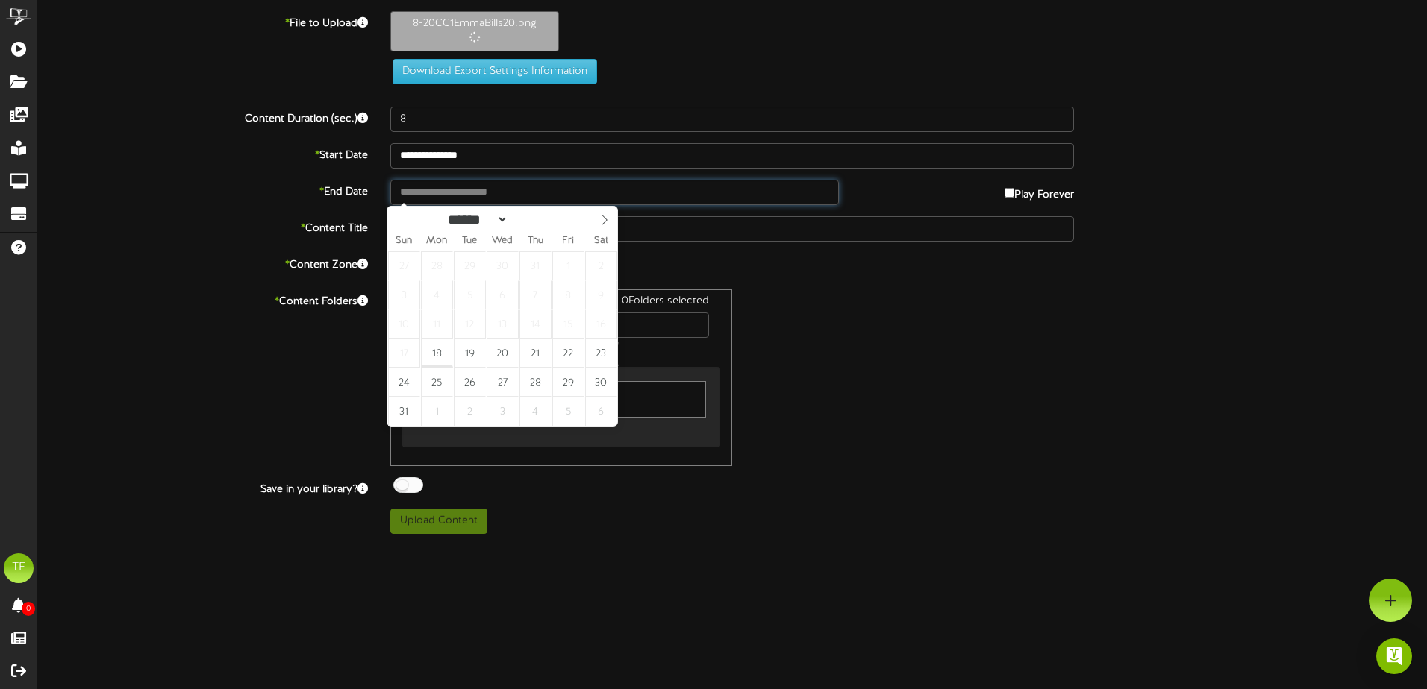 The width and height of the screenshot is (1427, 689). I want to click on span: August 13, 2025, so click(502, 324).